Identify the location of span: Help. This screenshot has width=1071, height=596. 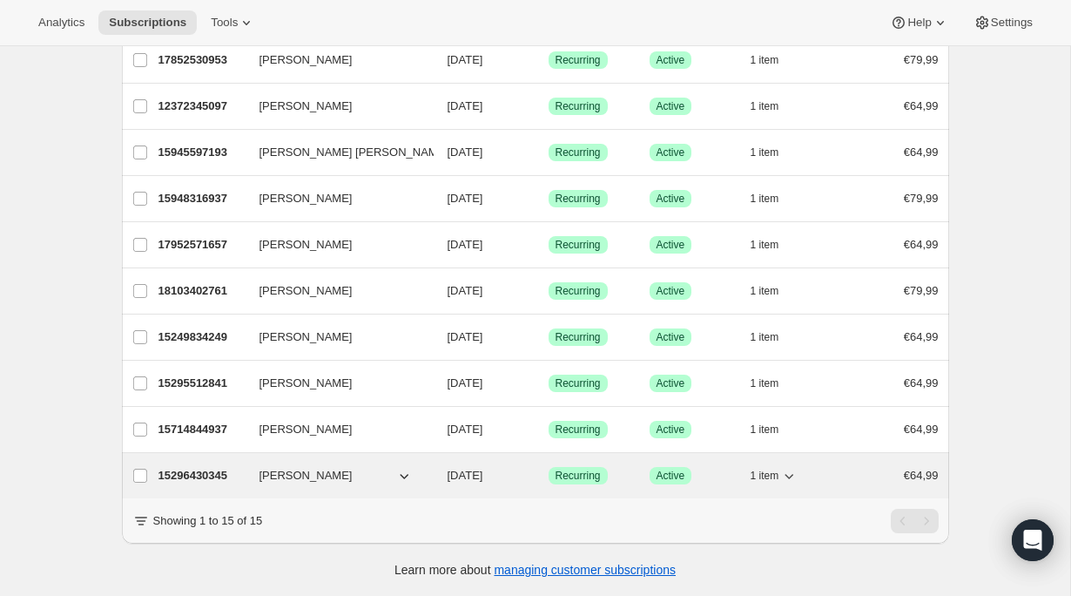
(919, 23).